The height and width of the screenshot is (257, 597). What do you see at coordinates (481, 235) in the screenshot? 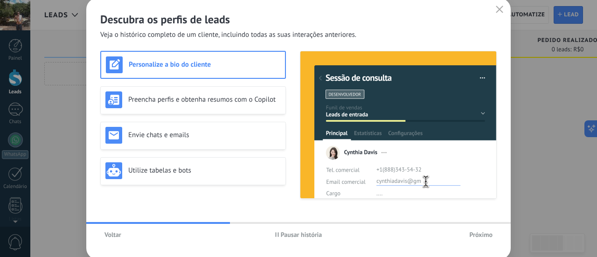
I see `button: Próximo` at bounding box center [481, 235].